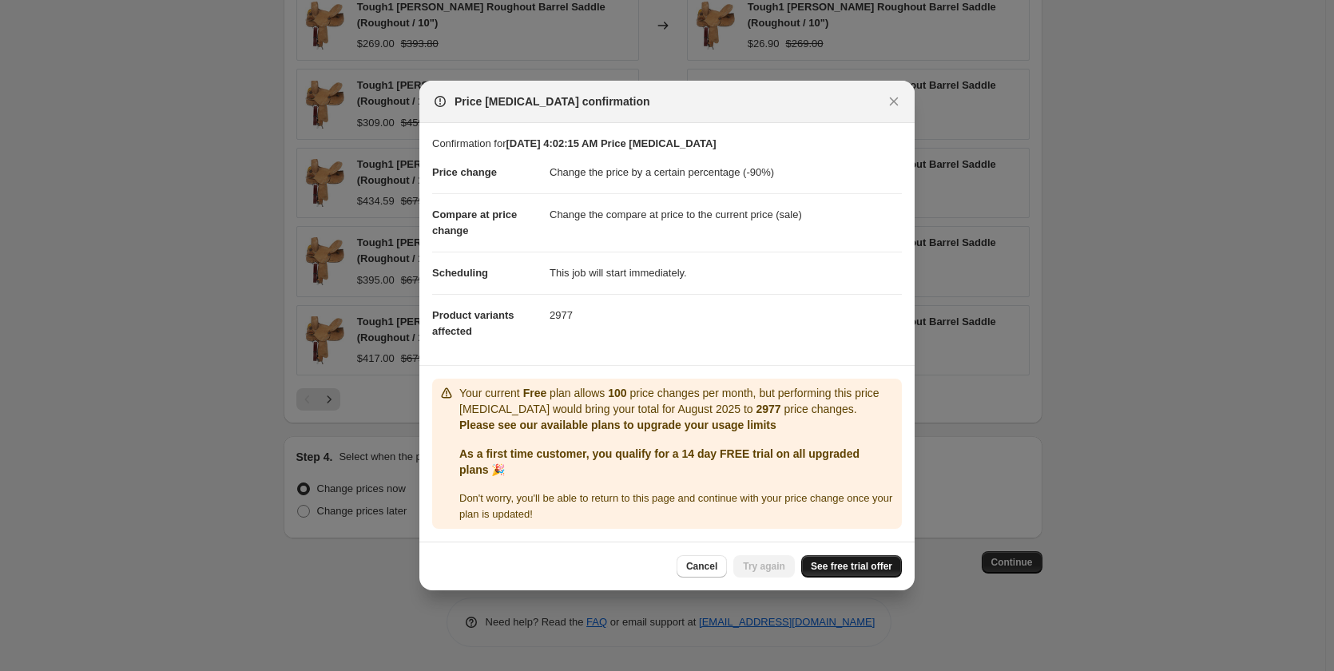 The width and height of the screenshot is (1334, 671). Describe the element at coordinates (473, 323) in the screenshot. I see `span: Product variants affected` at that location.